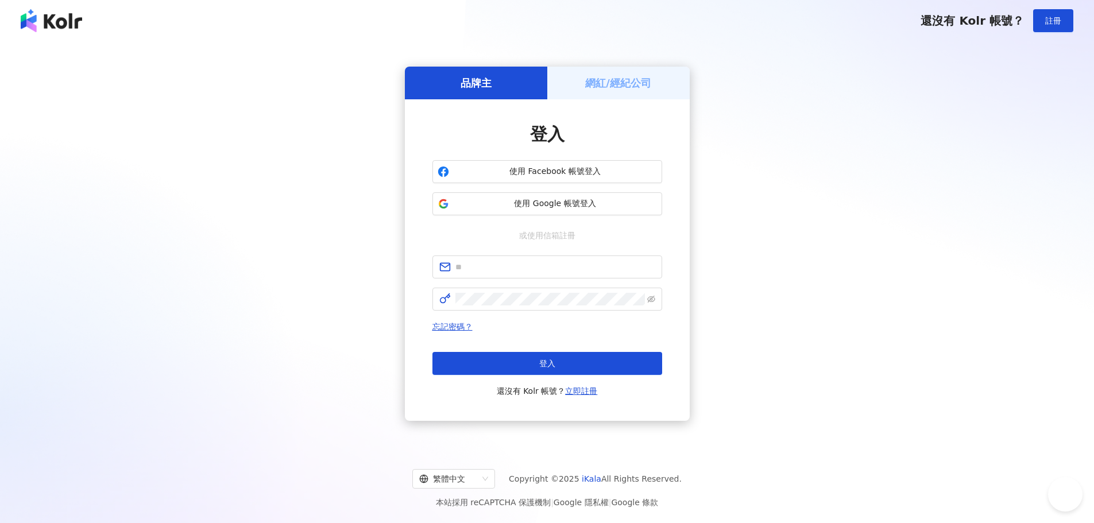 The width and height of the screenshot is (1094, 523). I want to click on span: 使用 Facebook 帳號登入, so click(555, 172).